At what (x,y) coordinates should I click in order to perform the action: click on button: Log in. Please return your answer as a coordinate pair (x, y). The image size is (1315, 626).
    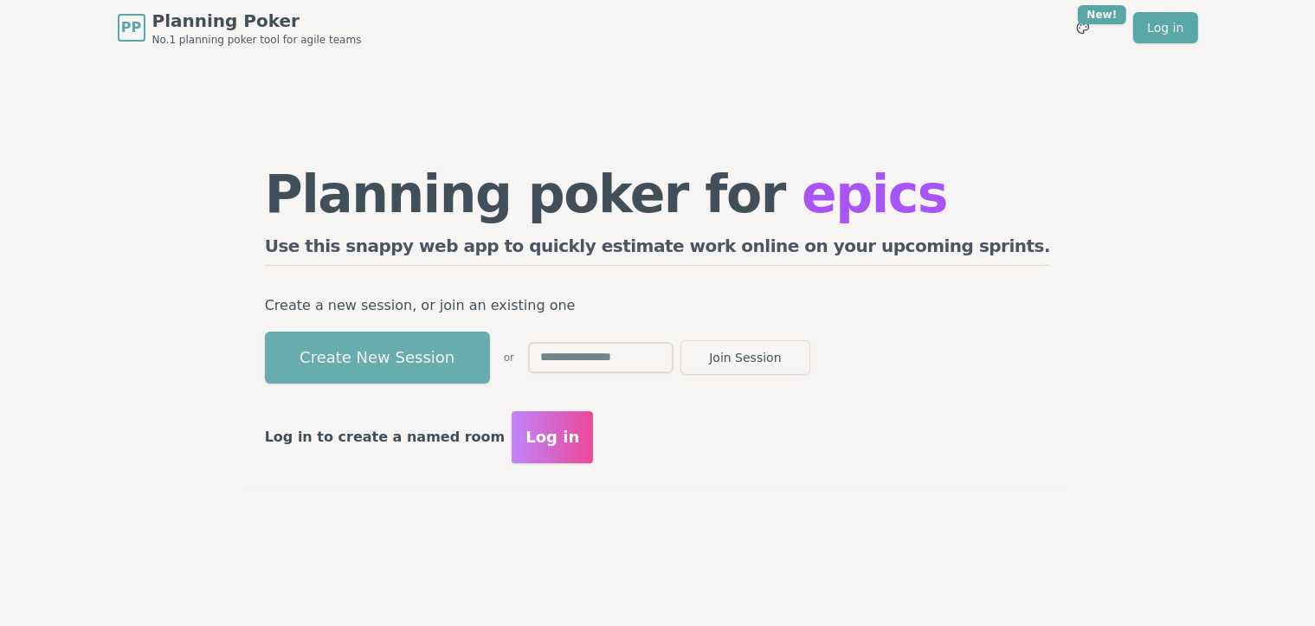
    Looking at the image, I should click on (552, 437).